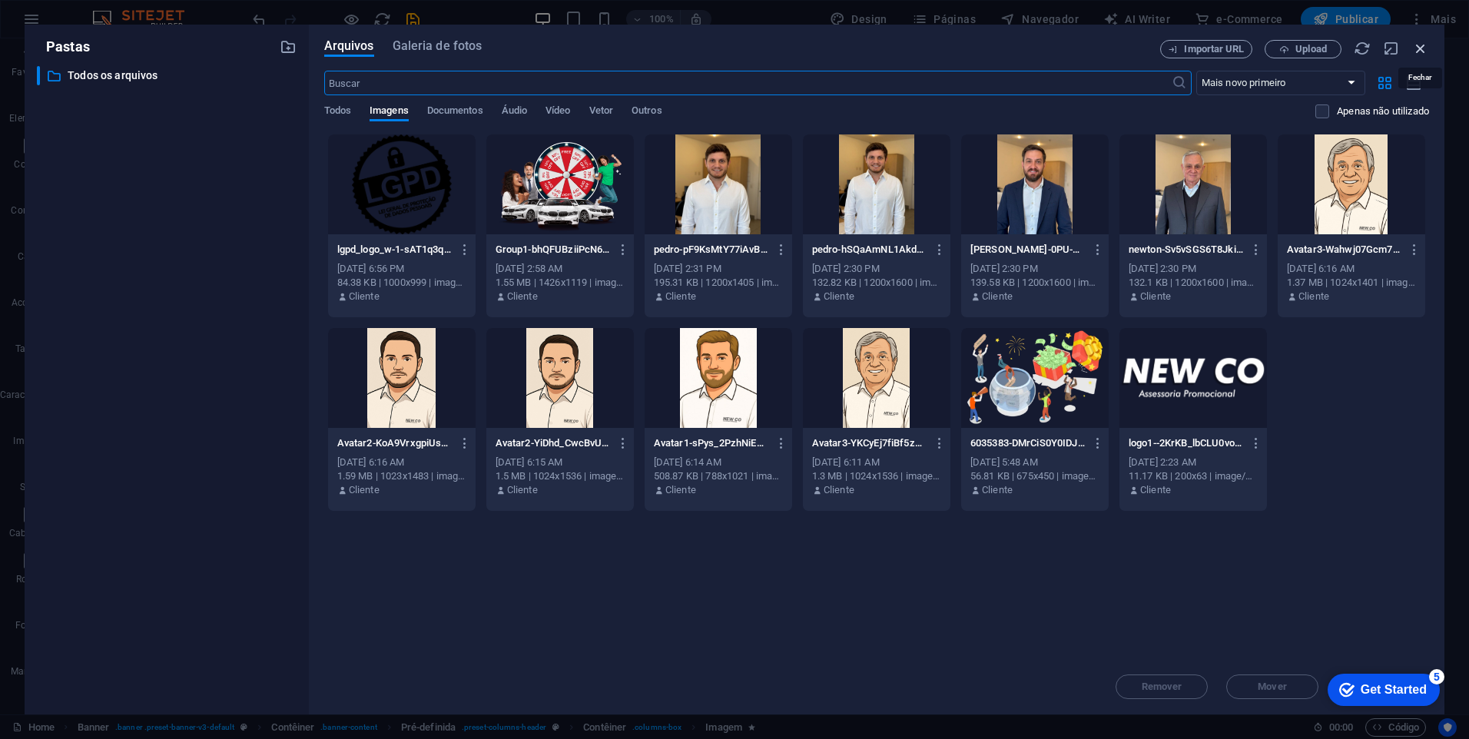 Image resolution: width=1469 pixels, height=739 pixels. I want to click on span: Imagens, so click(389, 112).